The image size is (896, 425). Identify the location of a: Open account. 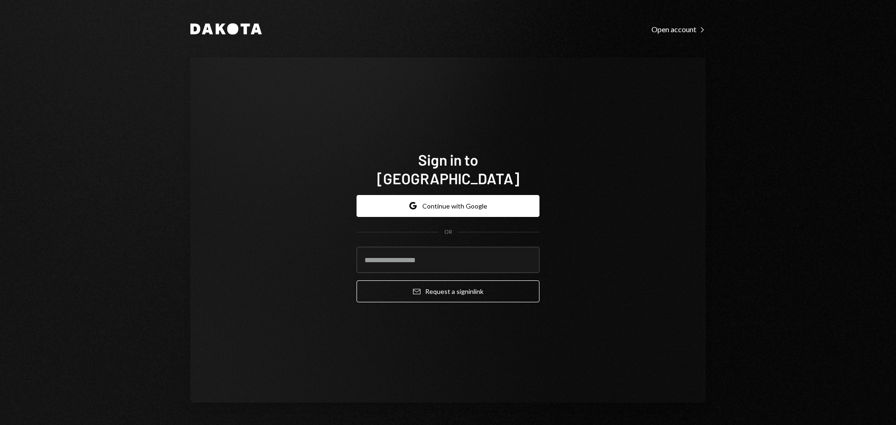
(679, 29).